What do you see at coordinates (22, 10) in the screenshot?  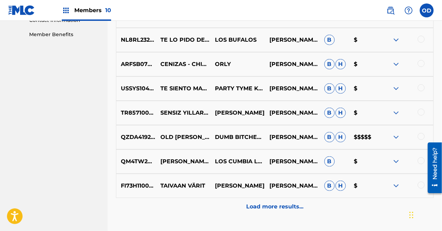 I see `img: MLC Logo` at bounding box center [22, 10].